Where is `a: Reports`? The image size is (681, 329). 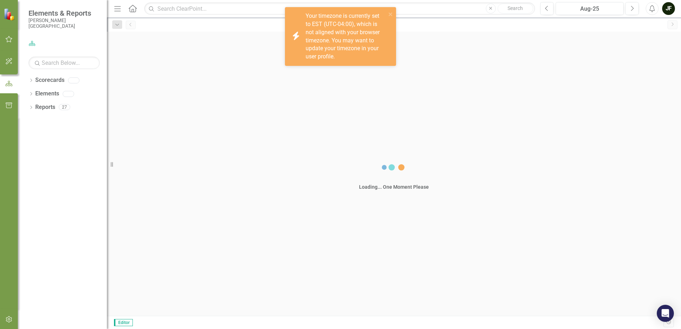
a: Reports is located at coordinates (45, 107).